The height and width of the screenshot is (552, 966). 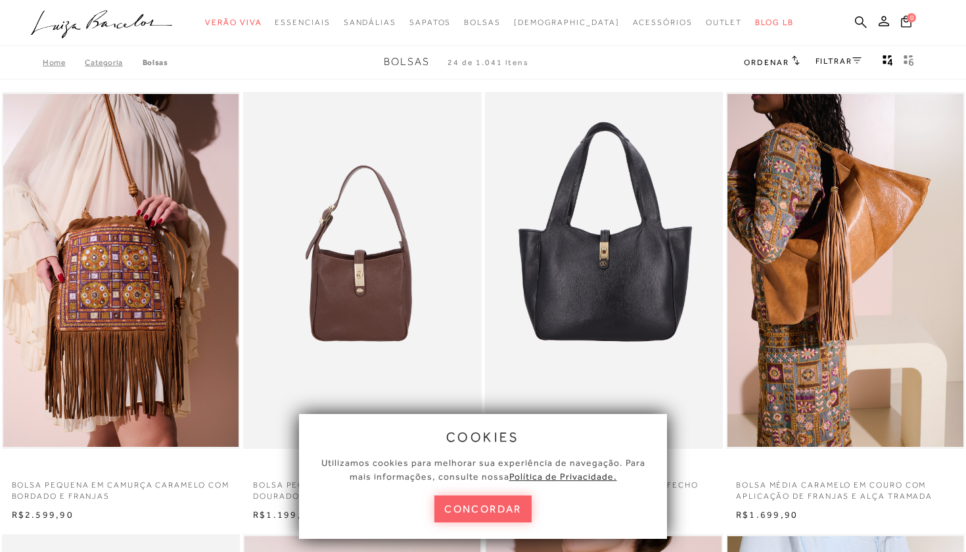 I want to click on span: Ordenar, so click(x=766, y=62).